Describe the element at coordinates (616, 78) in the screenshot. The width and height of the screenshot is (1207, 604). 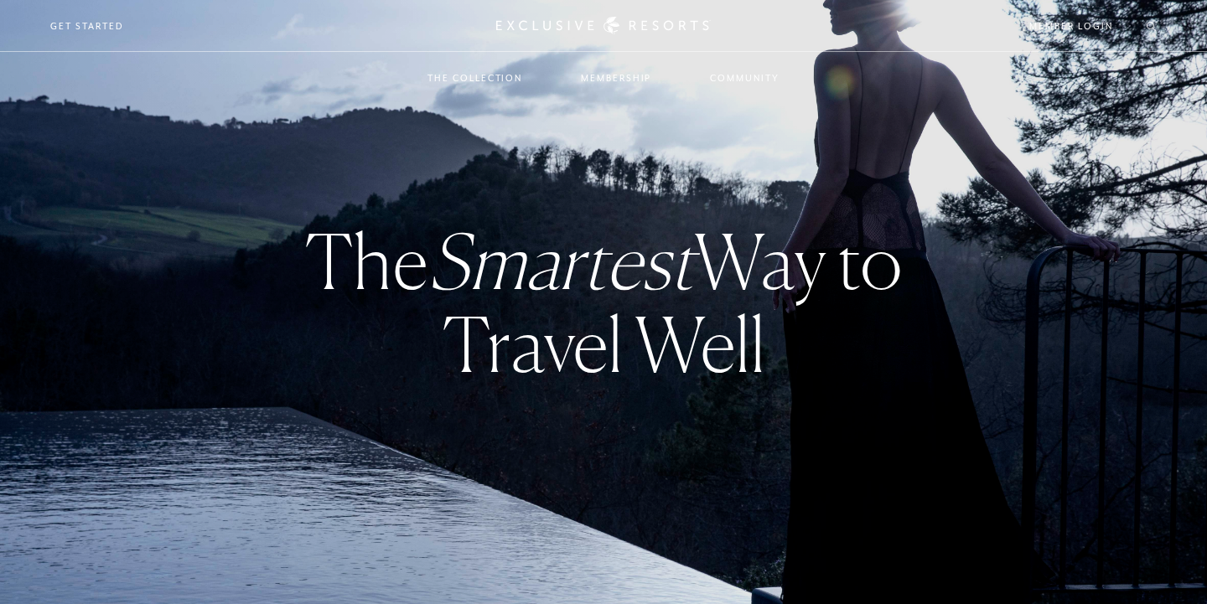
I see `a: Membership` at that location.